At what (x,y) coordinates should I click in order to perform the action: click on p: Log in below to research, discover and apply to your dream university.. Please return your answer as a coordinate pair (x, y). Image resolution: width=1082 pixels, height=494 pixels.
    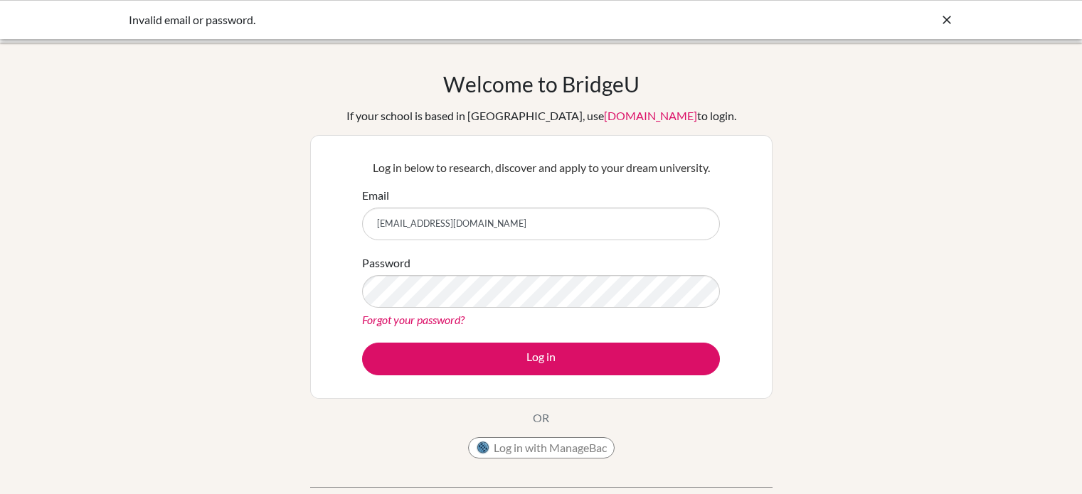
    Looking at the image, I should click on (540, 168).